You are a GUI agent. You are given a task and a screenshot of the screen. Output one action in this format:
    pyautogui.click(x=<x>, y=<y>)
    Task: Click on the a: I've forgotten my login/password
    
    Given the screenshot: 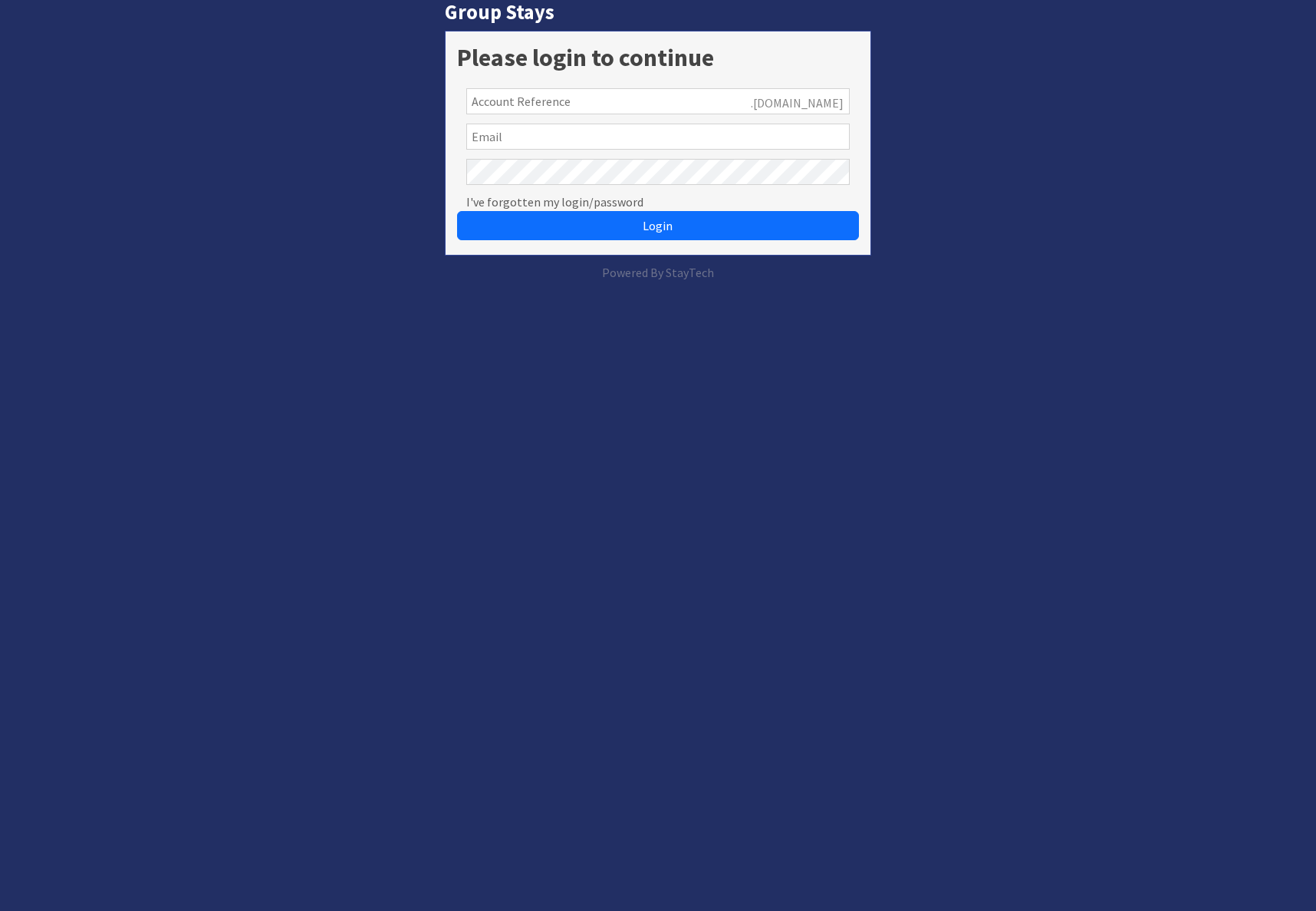 What is the action you would take?
    pyautogui.click(x=555, y=202)
    